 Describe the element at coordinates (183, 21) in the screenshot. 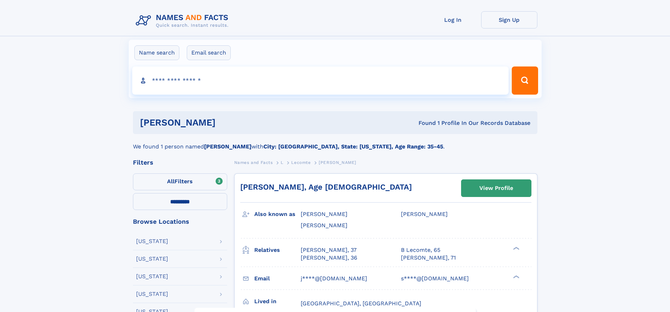

I see `img: Logo Names and Facts` at that location.